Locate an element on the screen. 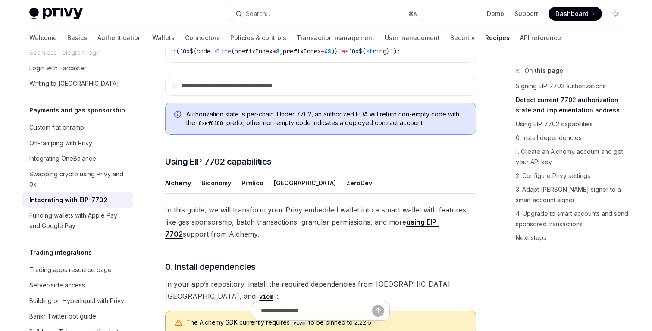 This screenshot has height=331, width=652. a: using EIP-7702 is located at coordinates (302, 228).